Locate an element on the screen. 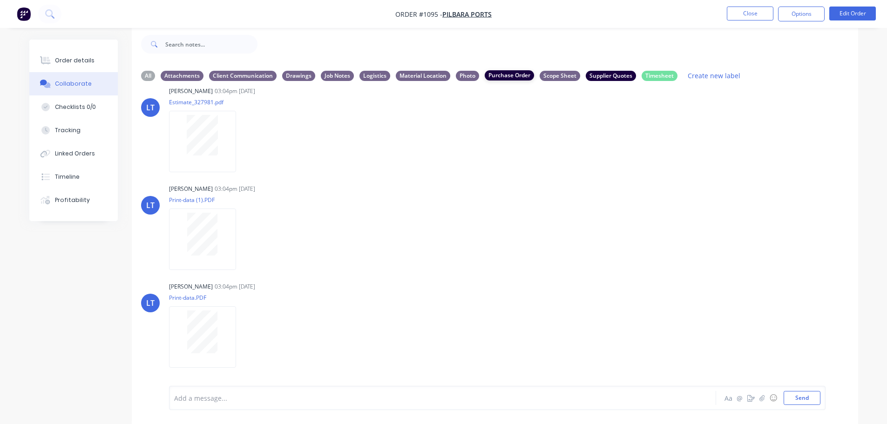 The width and height of the screenshot is (887, 424). button: Edit Order is located at coordinates (853, 14).